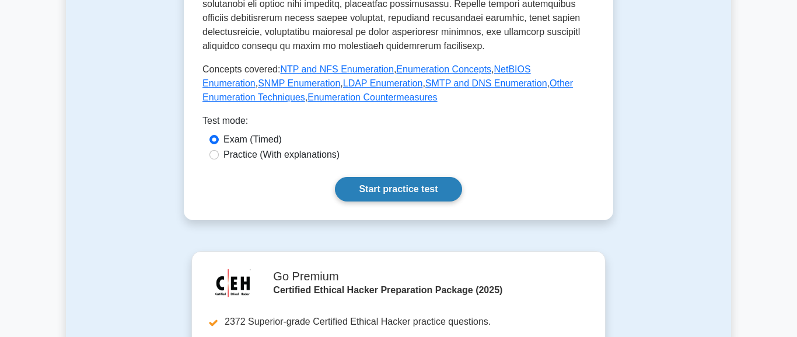  I want to click on a: LDAP Enumeration, so click(383, 83).